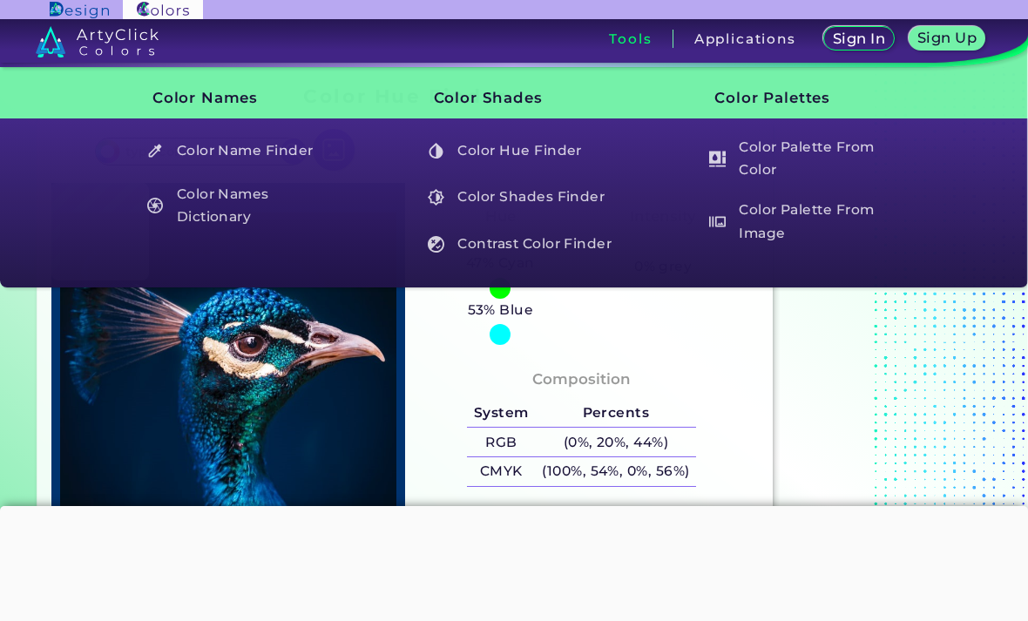 The image size is (1028, 621). What do you see at coordinates (802, 159) in the screenshot?
I see `a: Color Palette From Color` at bounding box center [802, 159].